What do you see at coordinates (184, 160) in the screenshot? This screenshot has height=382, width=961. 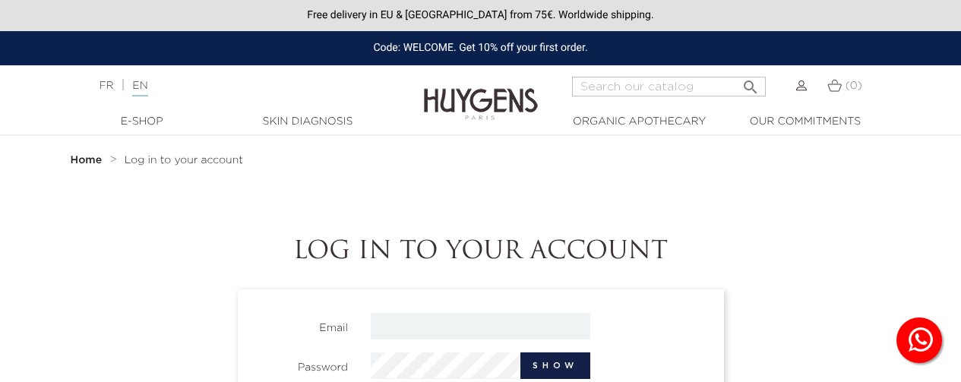 I see `span: Log in to your account` at bounding box center [184, 160].